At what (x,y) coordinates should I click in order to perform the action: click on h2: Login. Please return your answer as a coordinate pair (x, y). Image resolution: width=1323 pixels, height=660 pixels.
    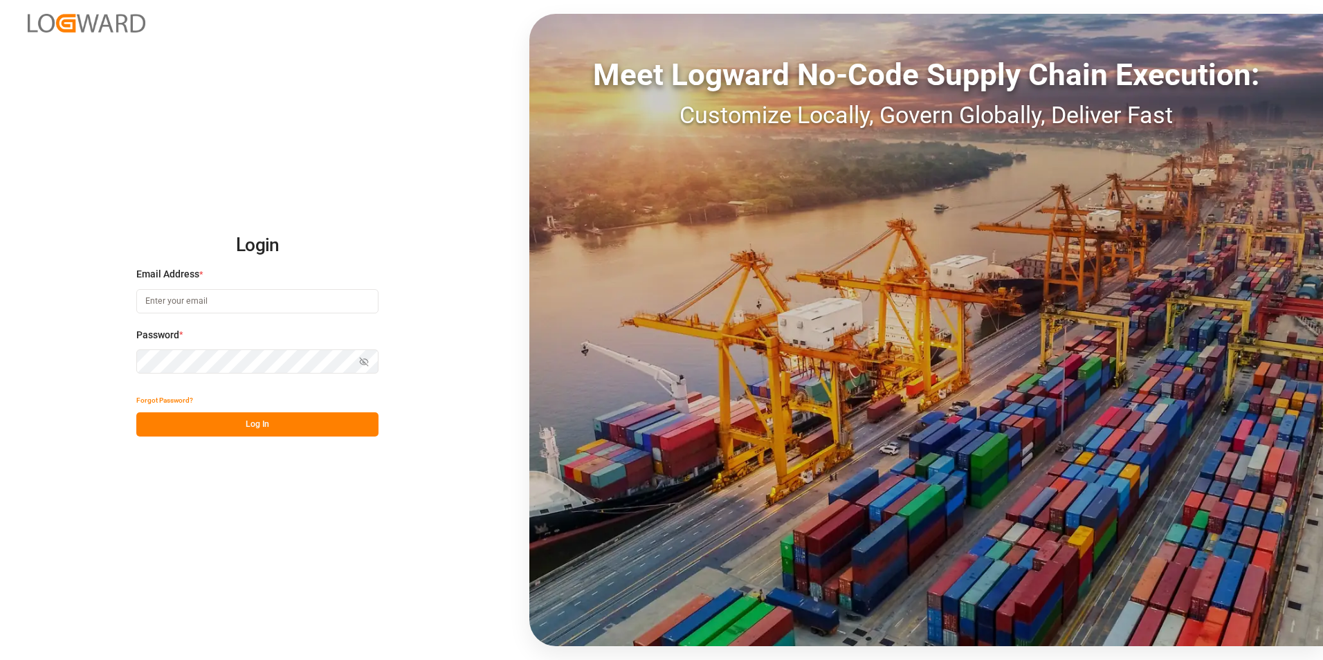
    Looking at the image, I should click on (257, 246).